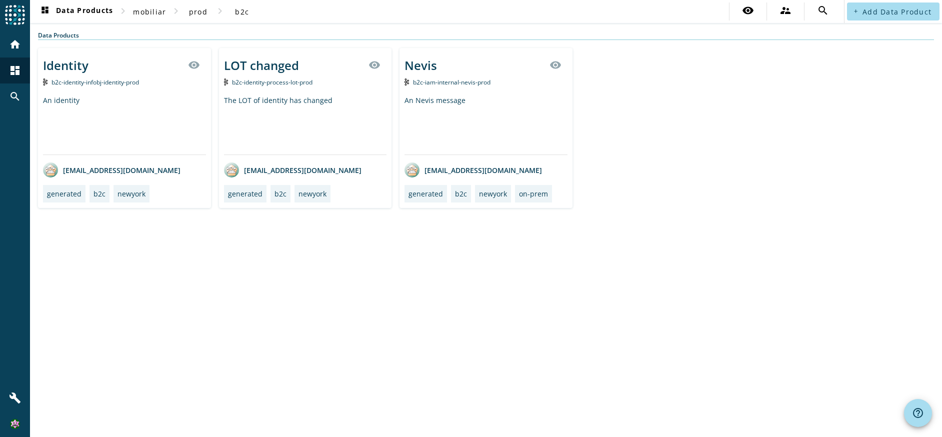  I want to click on span: b2c, so click(242, 12).